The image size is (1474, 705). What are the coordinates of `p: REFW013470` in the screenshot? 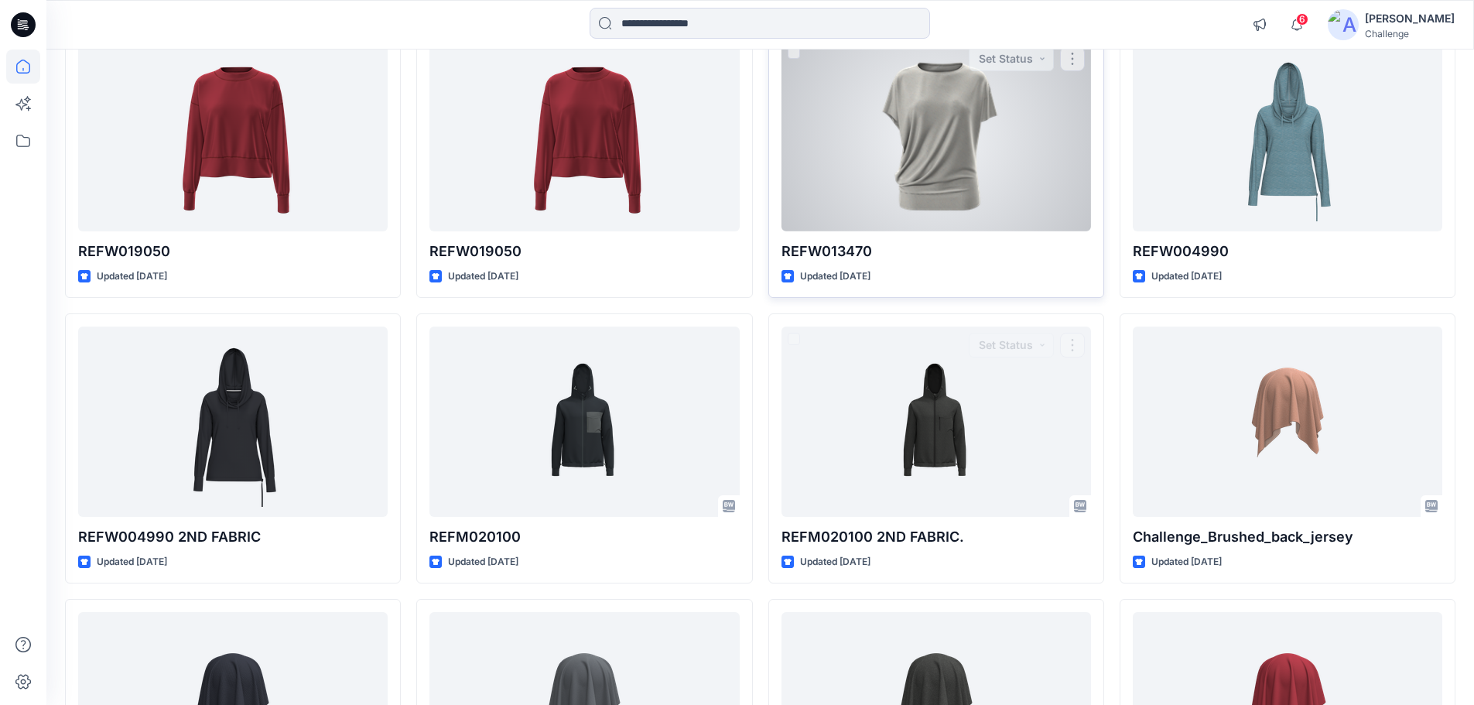 It's located at (936, 251).